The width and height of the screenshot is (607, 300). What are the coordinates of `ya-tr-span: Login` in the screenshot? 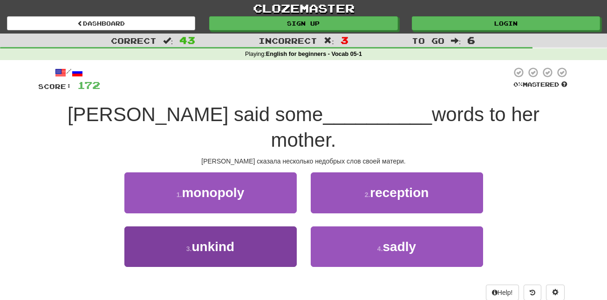 It's located at (506, 23).